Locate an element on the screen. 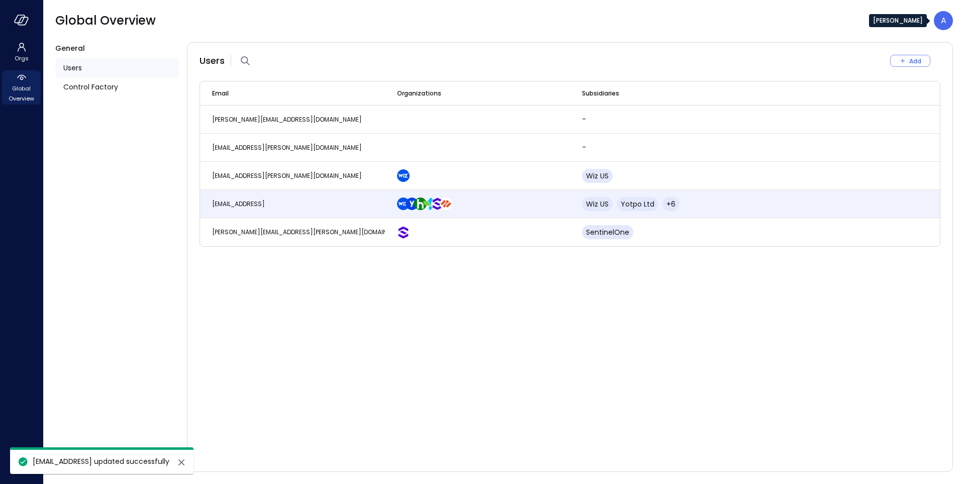 The height and width of the screenshot is (484, 965). img: zbmm8o9awxf8yv3ehdzf is located at coordinates (429, 203).